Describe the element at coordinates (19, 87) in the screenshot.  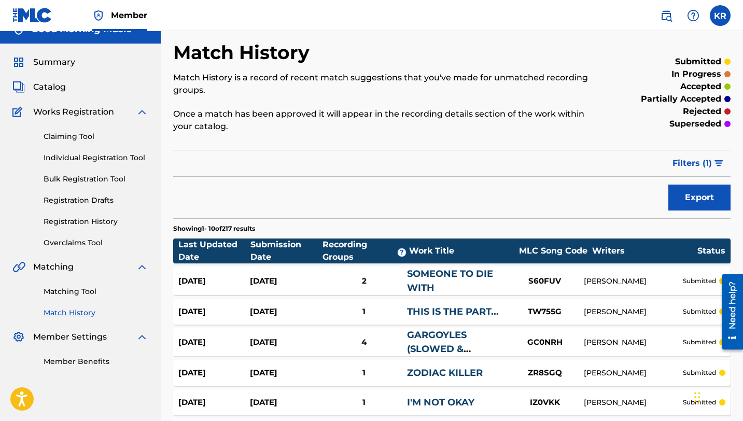
I see `img: Catalog` at that location.